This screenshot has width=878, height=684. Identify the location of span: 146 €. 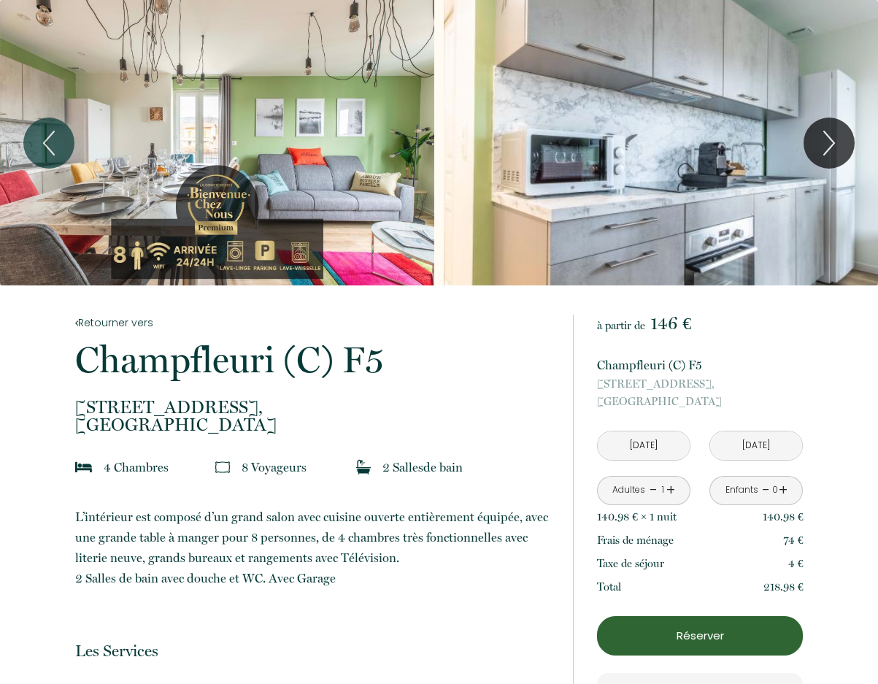
(671, 323).